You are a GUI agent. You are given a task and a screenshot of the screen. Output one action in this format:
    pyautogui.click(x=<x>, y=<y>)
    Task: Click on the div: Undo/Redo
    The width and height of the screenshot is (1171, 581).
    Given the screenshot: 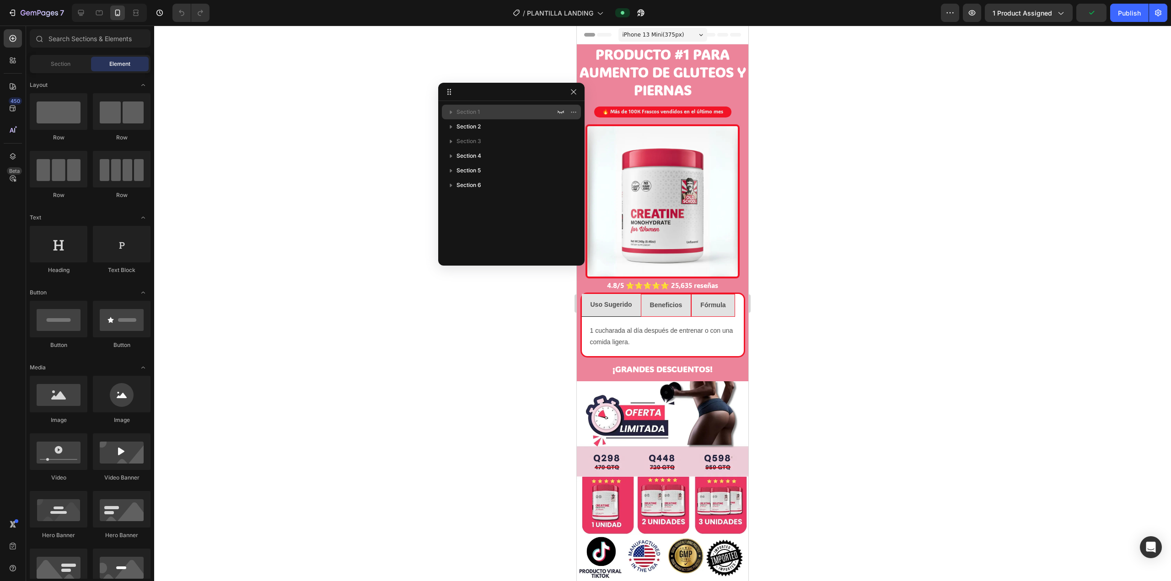 What is the action you would take?
    pyautogui.click(x=191, y=13)
    